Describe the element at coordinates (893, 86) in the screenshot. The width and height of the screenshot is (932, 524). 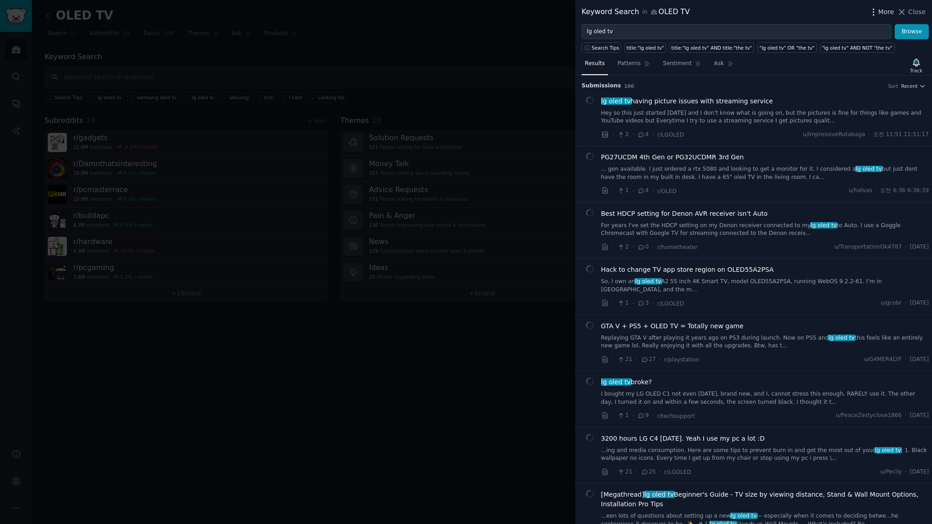
I see `div: Sort` at that location.